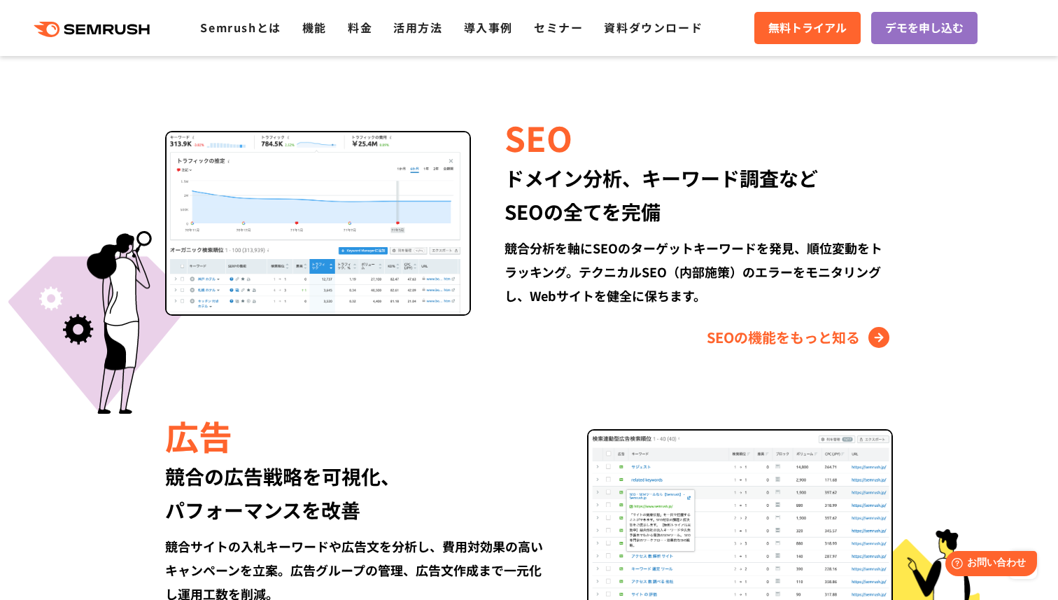  I want to click on a: SEOの機能をもっと知る, so click(800, 337).